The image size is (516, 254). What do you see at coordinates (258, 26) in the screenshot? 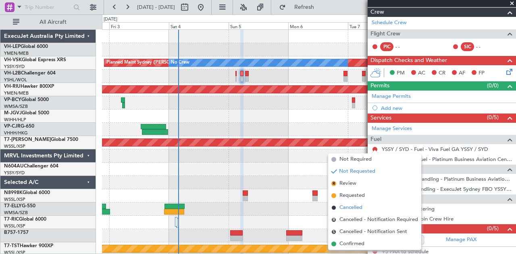
I see `div: Sun 5` at bounding box center [258, 26].